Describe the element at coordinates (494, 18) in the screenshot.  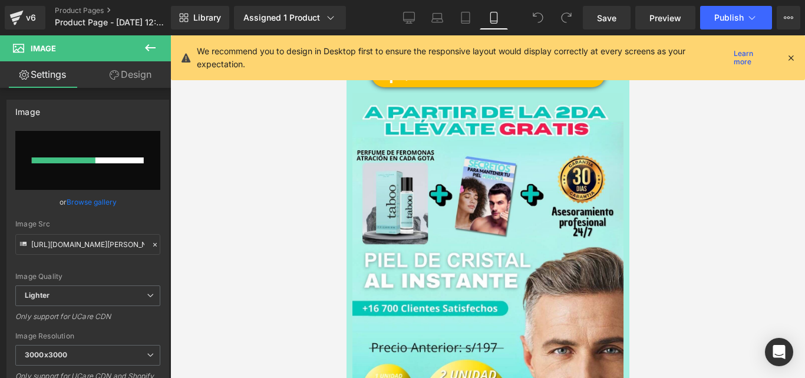
I see `a: Mobile` at that location.